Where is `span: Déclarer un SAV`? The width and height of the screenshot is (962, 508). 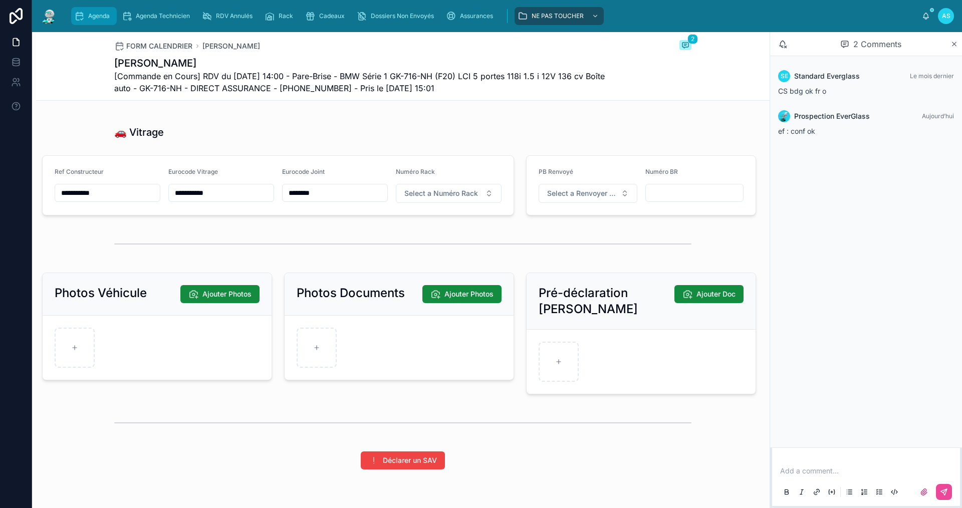 span: Déclarer un SAV is located at coordinates (410, 460).